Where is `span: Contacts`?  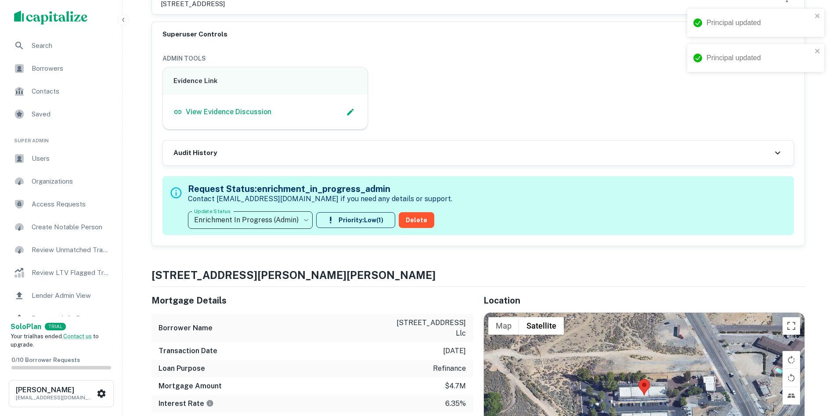 span: Contacts is located at coordinates (71, 91).